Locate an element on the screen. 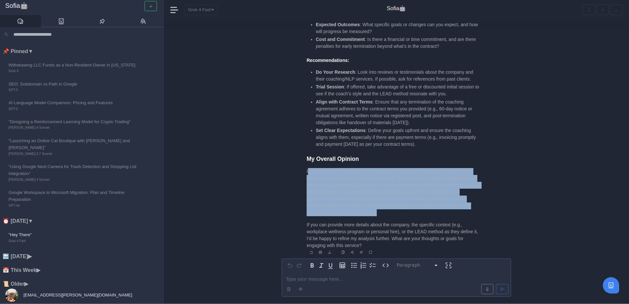 The image size is (629, 304). button: Bulleted list is located at coordinates (354, 265).